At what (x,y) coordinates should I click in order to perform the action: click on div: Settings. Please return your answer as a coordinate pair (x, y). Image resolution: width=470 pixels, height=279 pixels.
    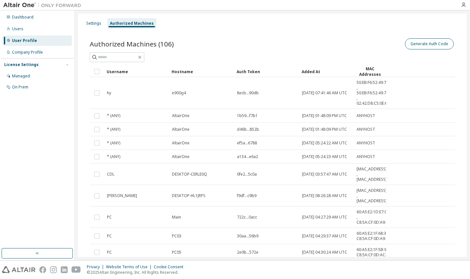
    Looking at the image, I should click on (94, 23).